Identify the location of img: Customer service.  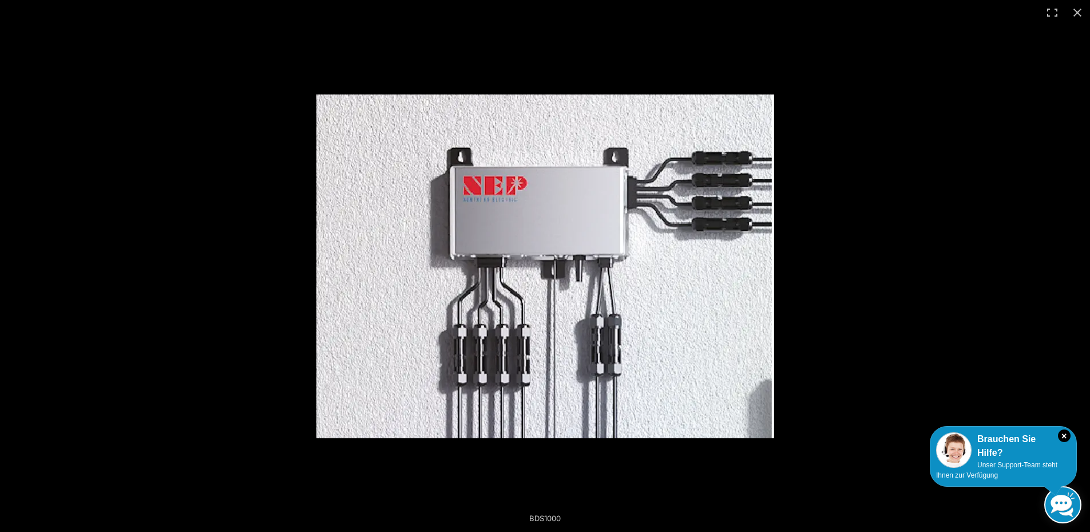
(954, 450).